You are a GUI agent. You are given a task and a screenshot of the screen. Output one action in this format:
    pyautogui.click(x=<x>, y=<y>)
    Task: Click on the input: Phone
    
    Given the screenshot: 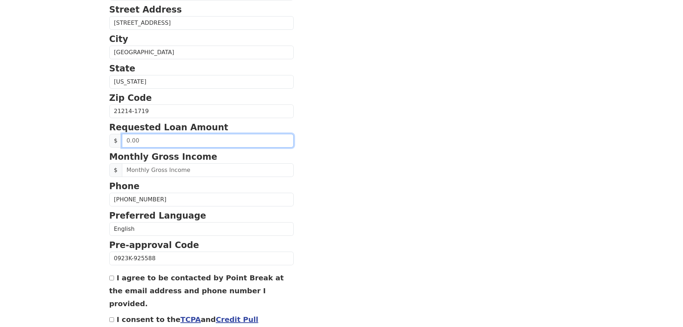 What is the action you would take?
    pyautogui.click(x=202, y=199)
    